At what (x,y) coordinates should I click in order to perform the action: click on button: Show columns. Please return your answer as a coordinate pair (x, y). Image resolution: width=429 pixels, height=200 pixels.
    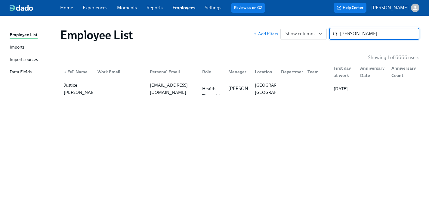
    Looking at the image, I should click on (304, 34).